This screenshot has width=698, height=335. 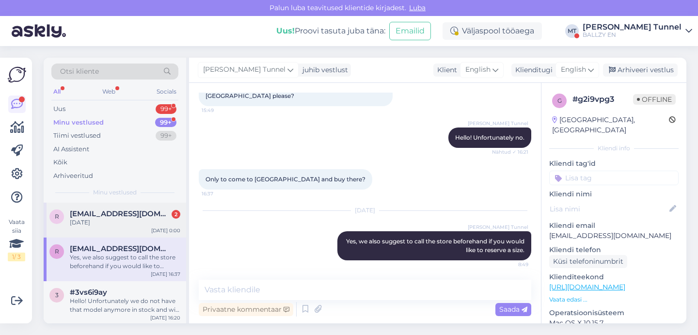 What do you see at coordinates (436, 245) in the screenshot?
I see `span: Yes, we also suggest to call the store beforehand if you would like to reserve a size.` at bounding box center [436, 245].